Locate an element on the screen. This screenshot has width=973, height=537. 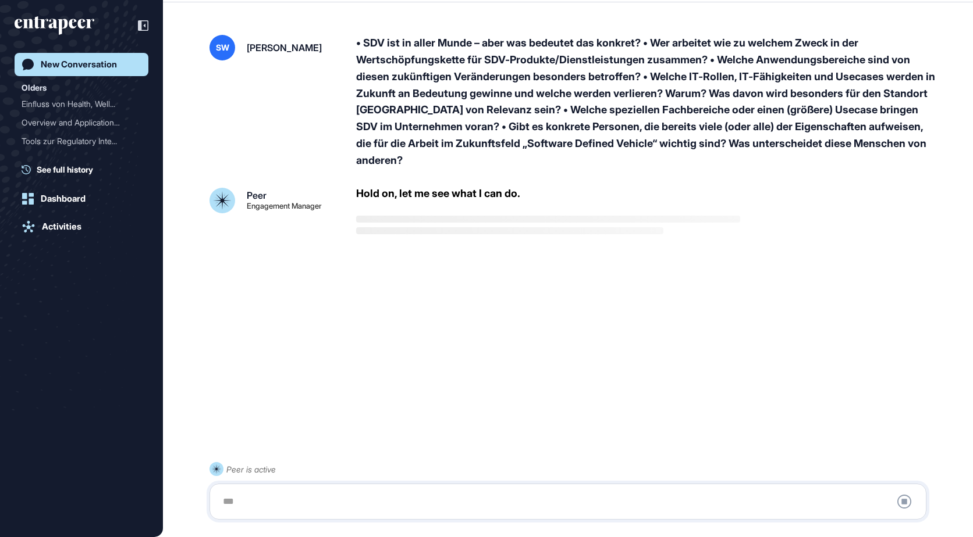
div: Olders is located at coordinates (34, 88).